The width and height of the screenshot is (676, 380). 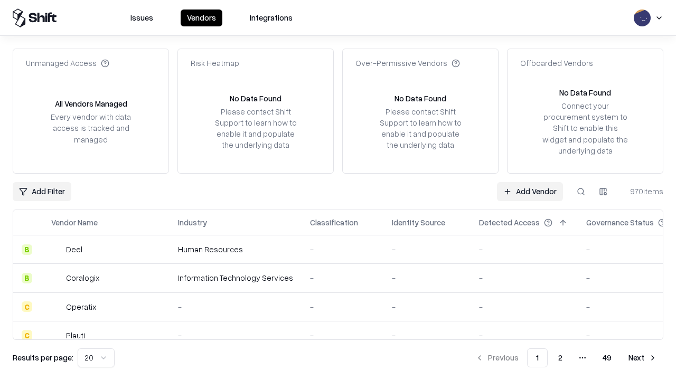 I want to click on div: Human Resources, so click(x=235, y=249).